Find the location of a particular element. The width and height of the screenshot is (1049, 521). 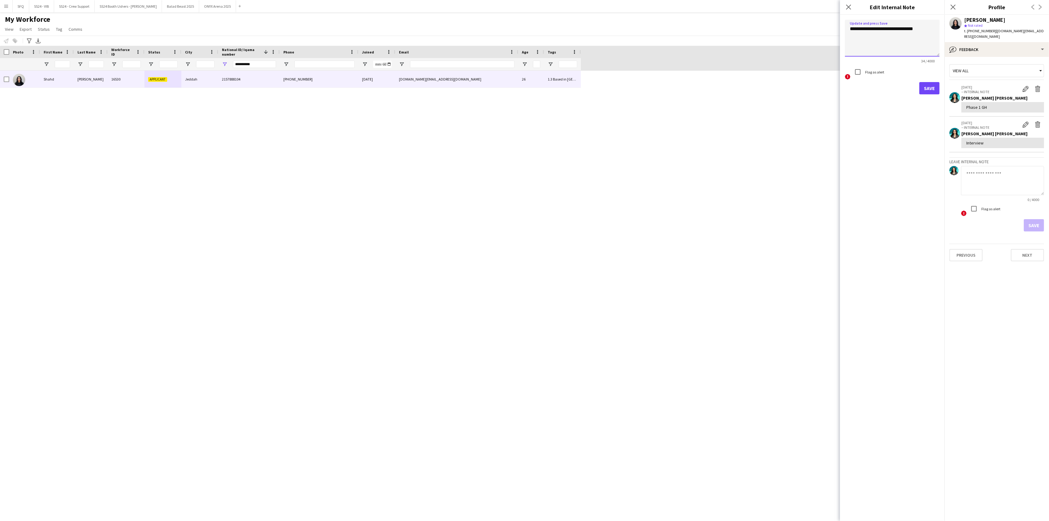

div: Interview is located at coordinates (1003, 143).